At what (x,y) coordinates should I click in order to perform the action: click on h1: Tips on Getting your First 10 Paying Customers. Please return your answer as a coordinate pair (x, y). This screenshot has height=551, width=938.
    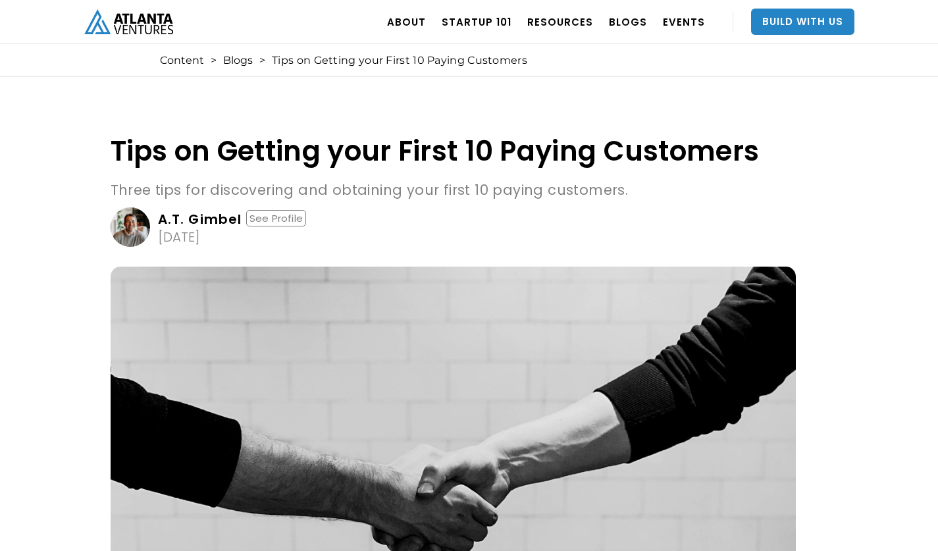
    Looking at the image, I should click on (453, 151).